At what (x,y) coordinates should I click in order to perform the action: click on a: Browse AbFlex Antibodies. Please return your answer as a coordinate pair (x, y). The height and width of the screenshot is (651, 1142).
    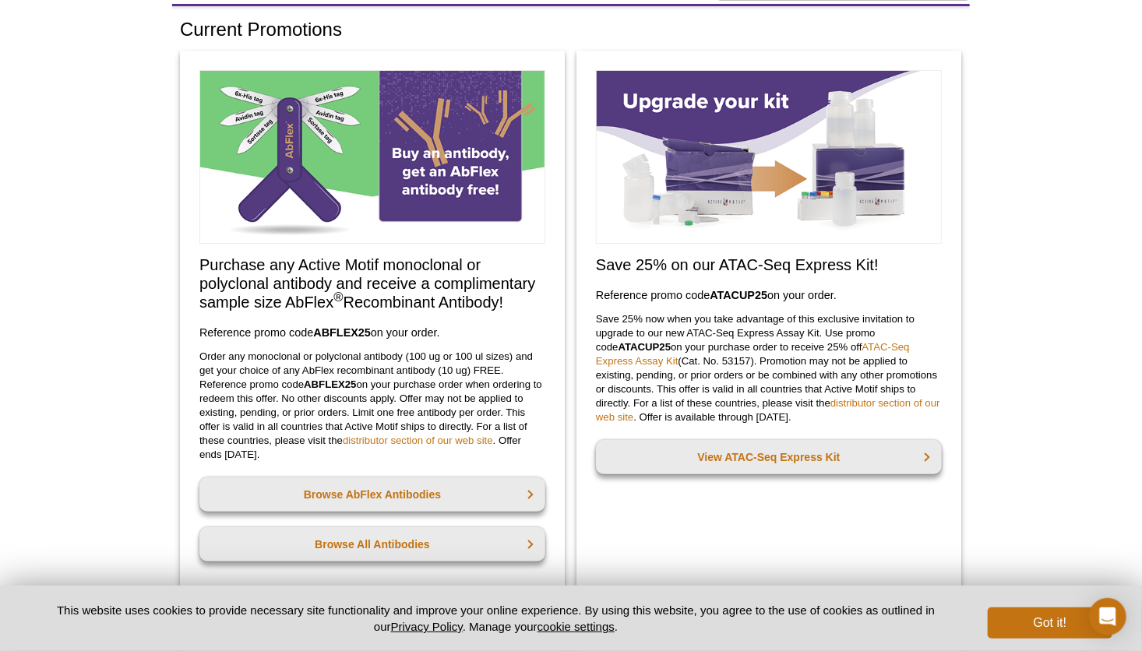
    Looking at the image, I should click on (372, 495).